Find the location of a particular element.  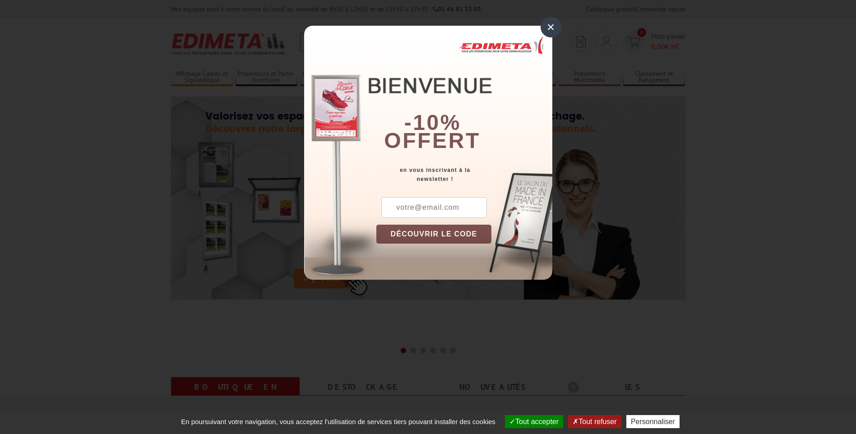

button: DÉCOUVRIR LE CODE is located at coordinates (434, 234).